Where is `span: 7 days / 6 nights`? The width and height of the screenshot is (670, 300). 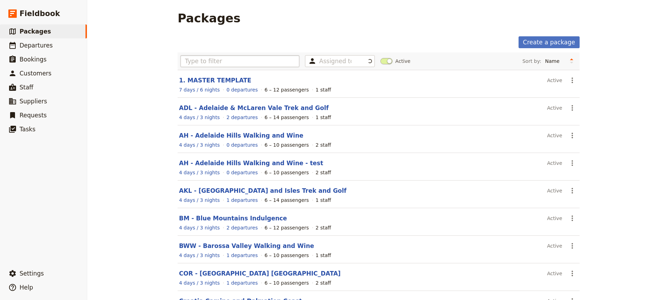
span: 7 days / 6 nights is located at coordinates (199, 90).